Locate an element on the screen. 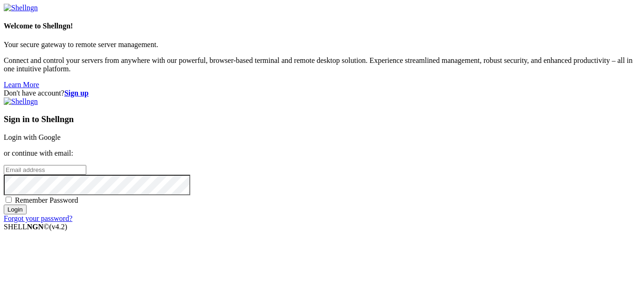 Image resolution: width=637 pixels, height=295 pixels. p: Connect and control your servers from anywhere with our powerful, browser-based terminal and remo... is located at coordinates (319, 65).